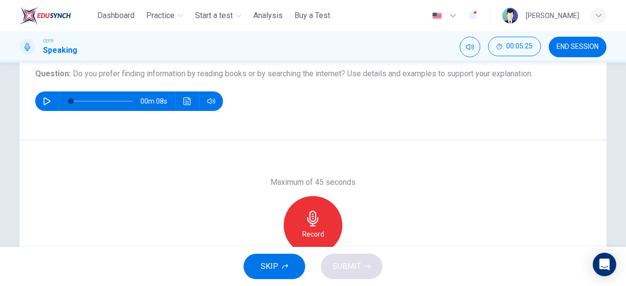 This screenshot has width=626, height=286. Describe the element at coordinates (165, 16) in the screenshot. I see `button: Practice` at that location.